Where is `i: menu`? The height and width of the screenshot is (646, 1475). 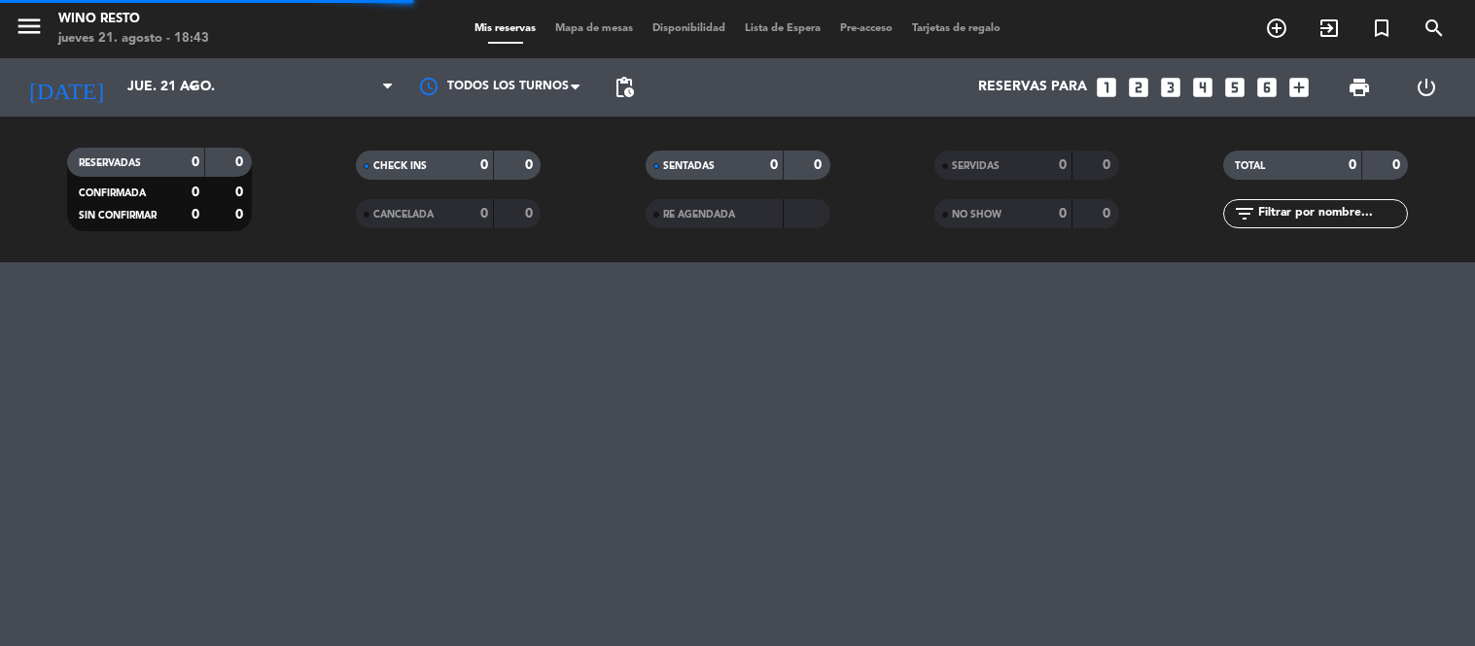
i: menu is located at coordinates (29, 26).